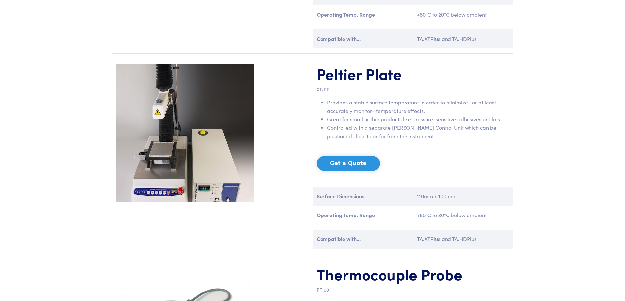  Describe the element at coordinates (185, 133) in the screenshot. I see `img: xt-pp-temperature-controlled-peltier-plate-on-ta-xt-plus.jpg` at that location.